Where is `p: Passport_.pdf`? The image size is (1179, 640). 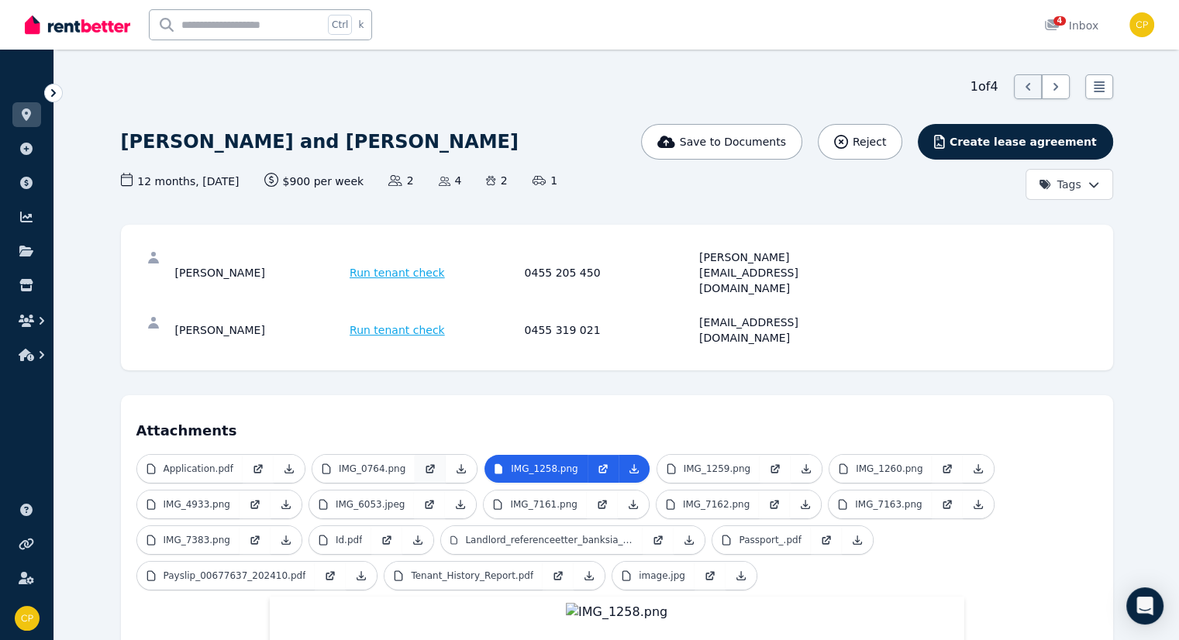 p: Passport_.pdf is located at coordinates (769, 540).